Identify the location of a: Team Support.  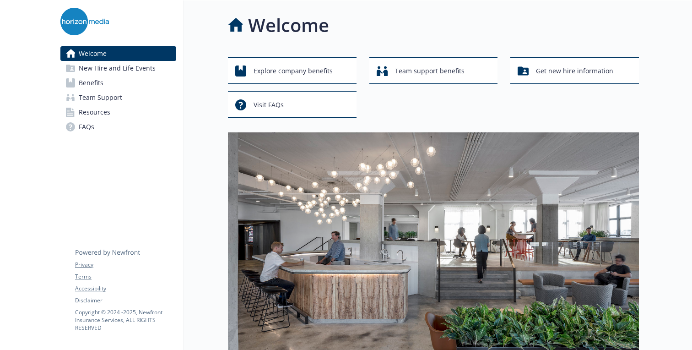
(118, 98).